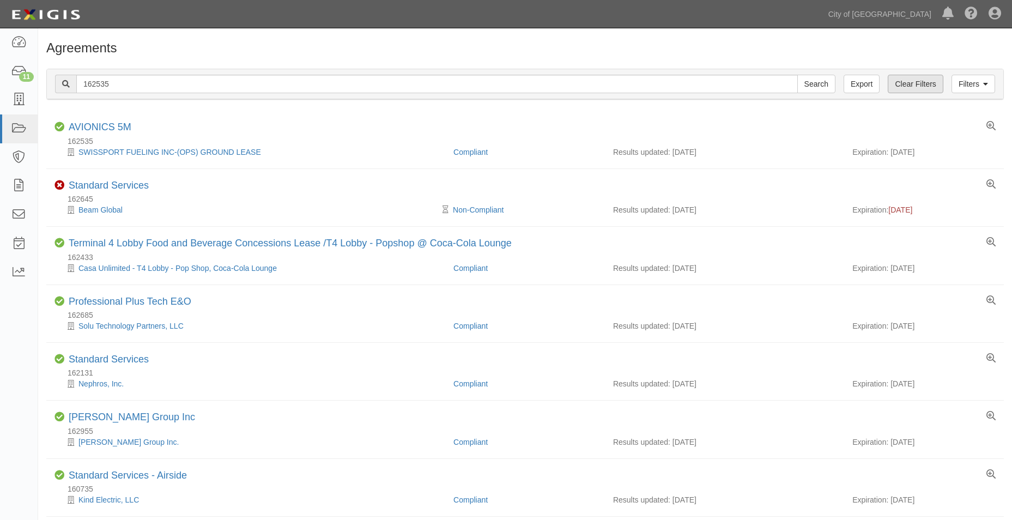  What do you see at coordinates (100, 127) in the screenshot?
I see `a: AVIONICS 5M` at bounding box center [100, 127].